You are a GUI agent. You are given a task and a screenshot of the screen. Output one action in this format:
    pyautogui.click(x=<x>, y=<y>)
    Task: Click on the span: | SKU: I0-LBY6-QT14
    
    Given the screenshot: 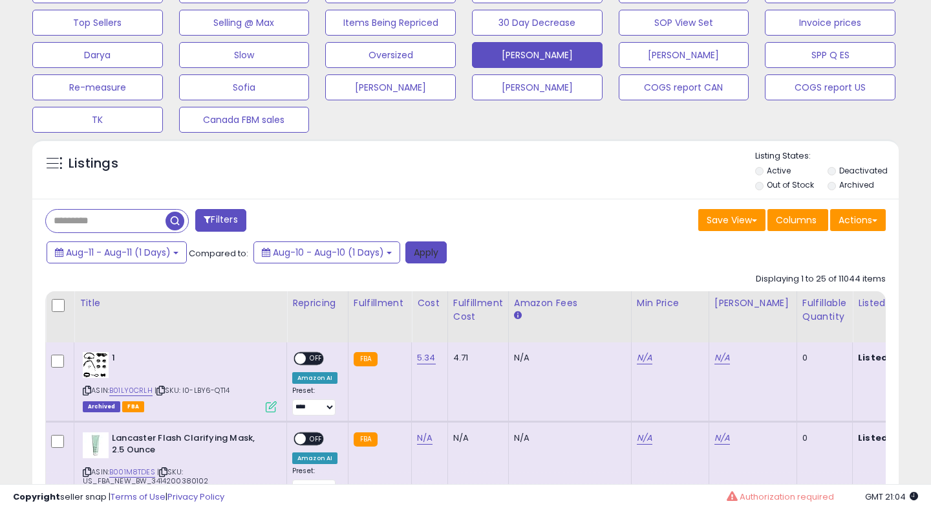 What is the action you would take?
    pyautogui.click(x=192, y=390)
    